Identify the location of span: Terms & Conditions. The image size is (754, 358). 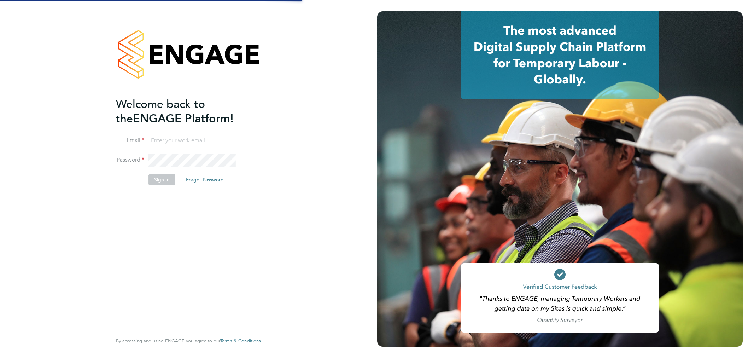
(240, 341).